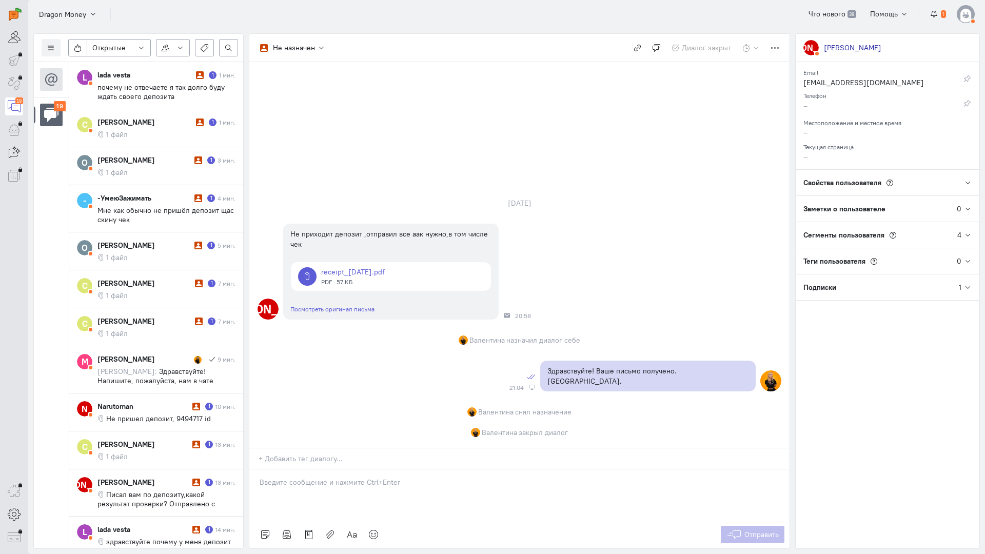 This screenshot has width=985, height=554. Describe the element at coordinates (166, 215) in the screenshot. I see `span: Мне как обычно не пришёл депозит щас скину чек` at that location.